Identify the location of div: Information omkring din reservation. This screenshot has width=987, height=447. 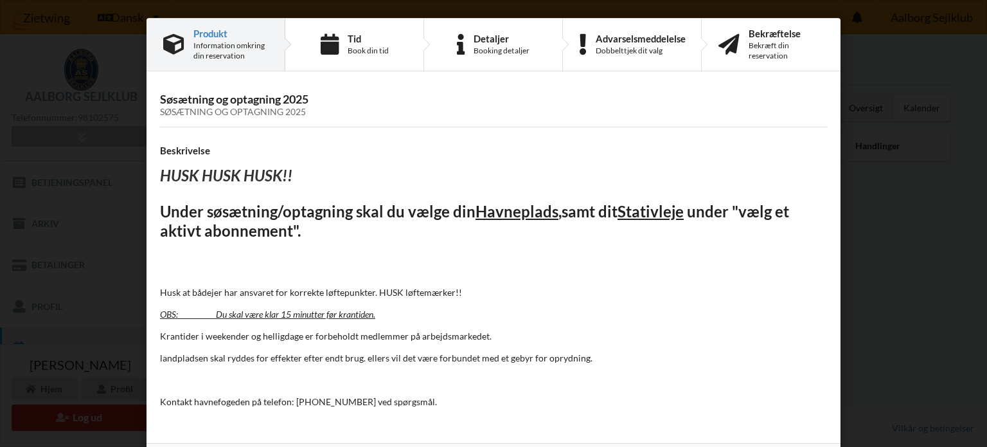
(231, 51).